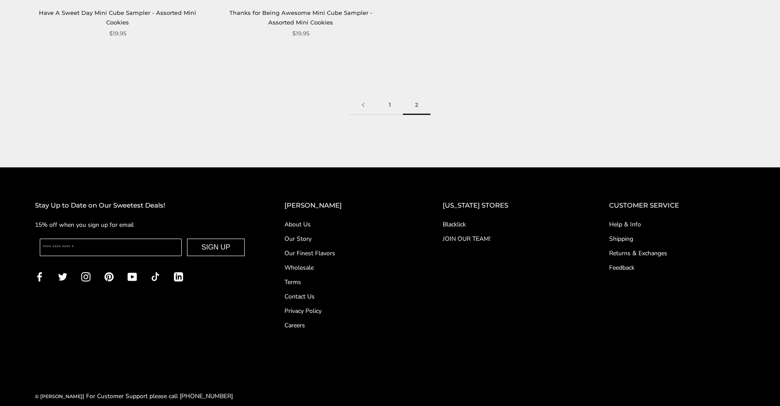 This screenshot has height=406, width=780. I want to click on a: Previous page, so click(363, 105).